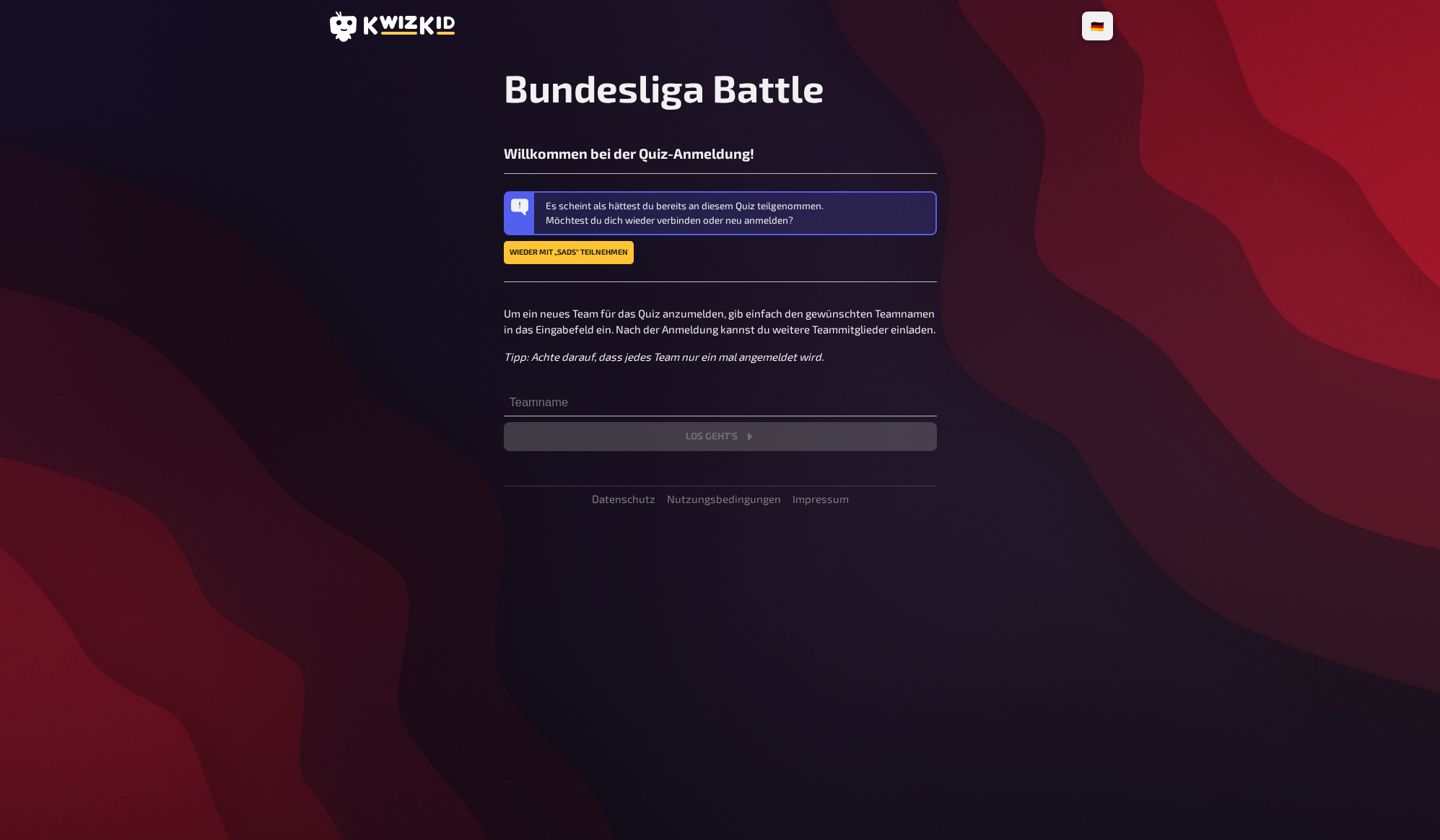 This screenshot has width=1440, height=840. Describe the element at coordinates (820, 499) in the screenshot. I see `a: Impressum` at that location.